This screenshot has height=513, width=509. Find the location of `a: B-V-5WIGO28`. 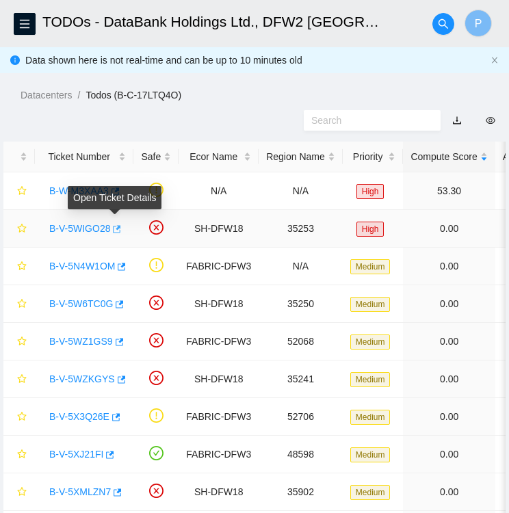

a: B-V-5WIGO28 is located at coordinates (79, 228).